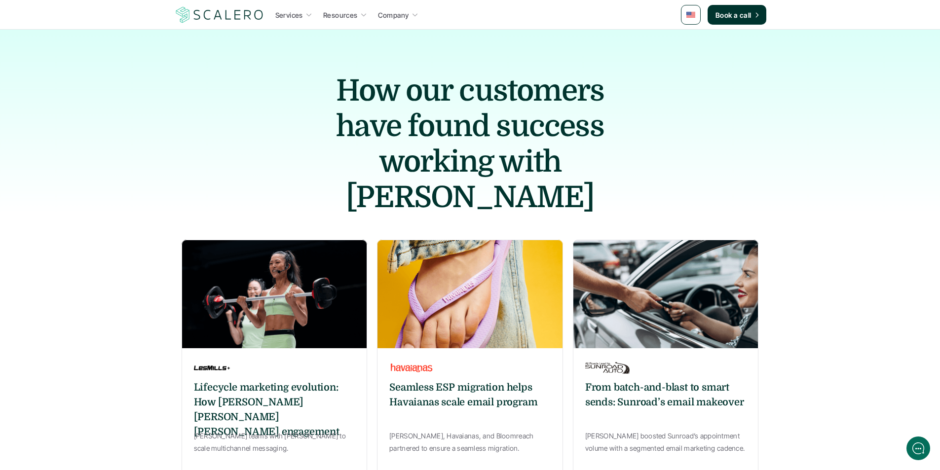 Image resolution: width=940 pixels, height=470 pixels. I want to click on a: Scalero company logo, so click(220, 15).